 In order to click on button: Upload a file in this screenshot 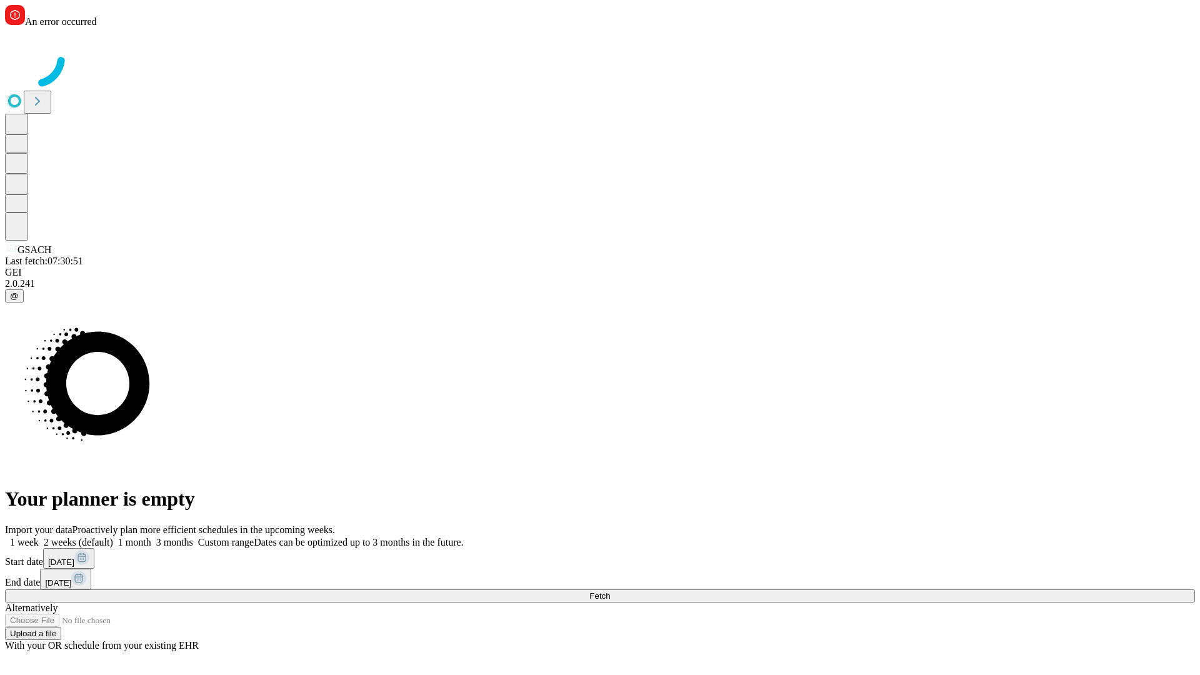, I will do `click(33, 633)`.